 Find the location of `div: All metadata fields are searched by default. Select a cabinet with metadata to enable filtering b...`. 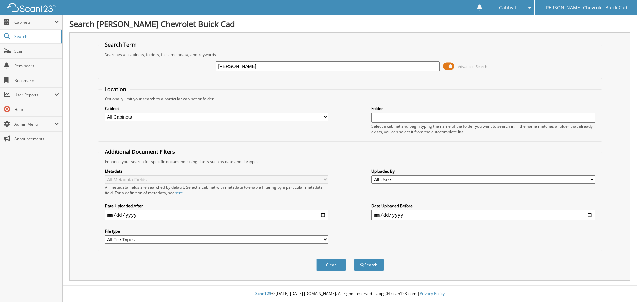

div: All metadata fields are searched by default. Select a cabinet with metadata to enable filtering b... is located at coordinates (217, 190).